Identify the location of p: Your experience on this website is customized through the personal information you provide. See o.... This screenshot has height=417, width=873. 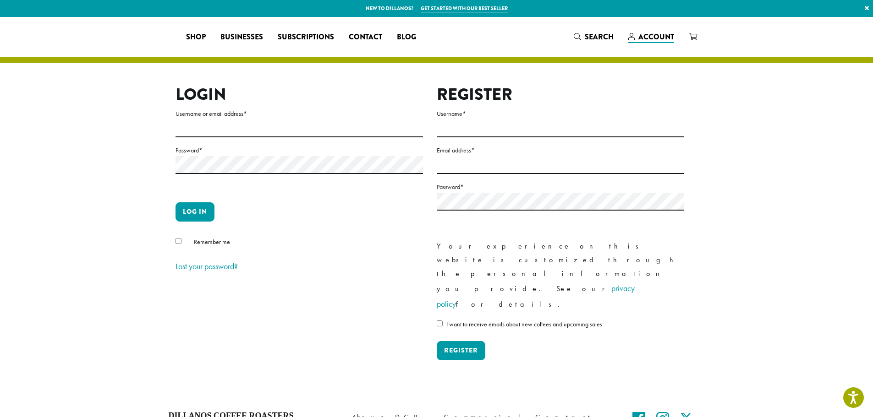
(560, 276).